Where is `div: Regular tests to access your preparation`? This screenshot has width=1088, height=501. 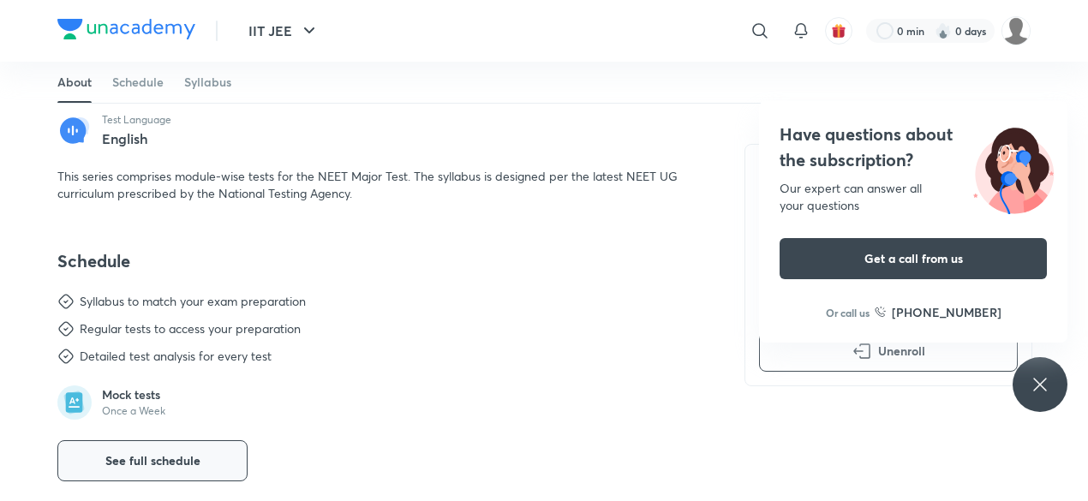 div: Regular tests to access your preparation is located at coordinates (190, 329).